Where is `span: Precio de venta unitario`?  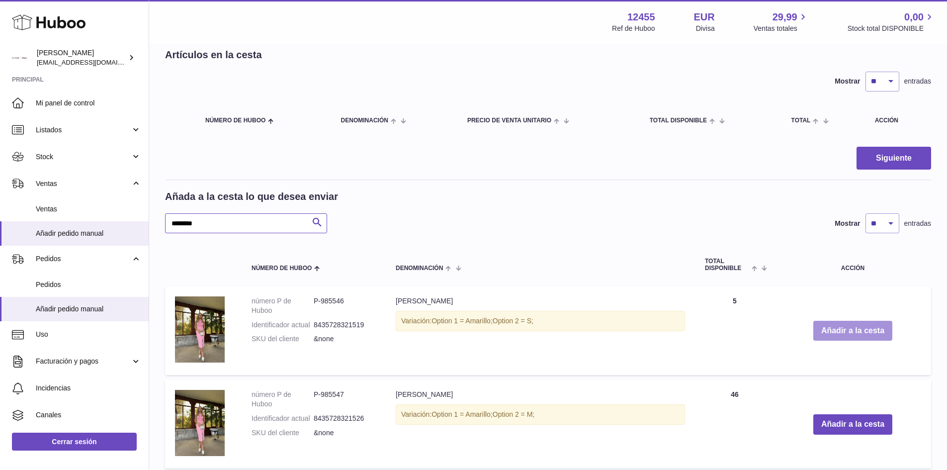
span: Precio de venta unitario is located at coordinates (509, 120).